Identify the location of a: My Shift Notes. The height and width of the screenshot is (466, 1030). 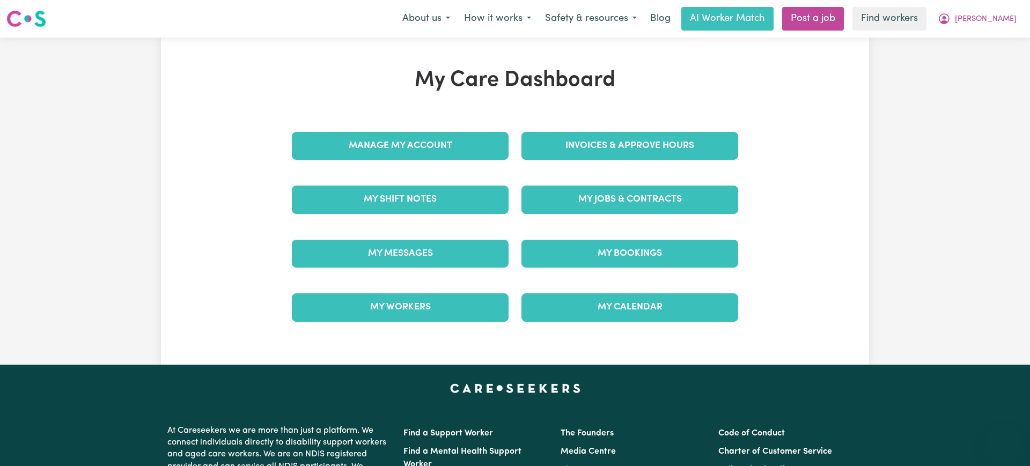
(400, 200).